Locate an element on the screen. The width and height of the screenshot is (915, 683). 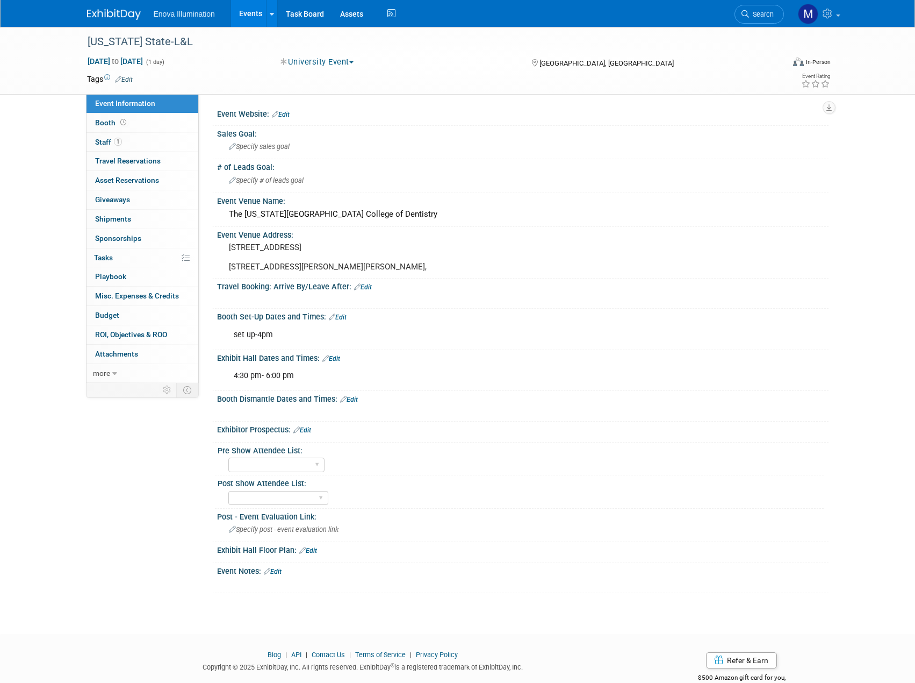
div: Booth Dismantle Dates and Times: is located at coordinates (523, 398).